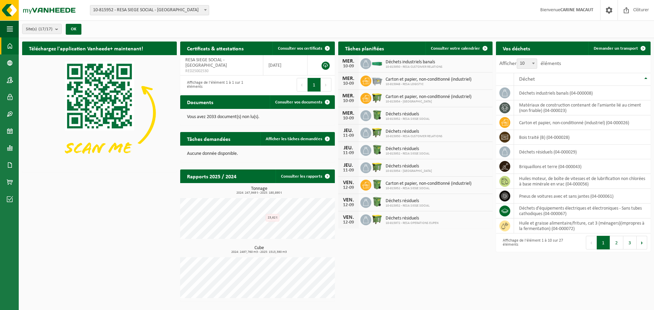  Describe the element at coordinates (527, 64) in the screenshot. I see `span: 10` at that location.